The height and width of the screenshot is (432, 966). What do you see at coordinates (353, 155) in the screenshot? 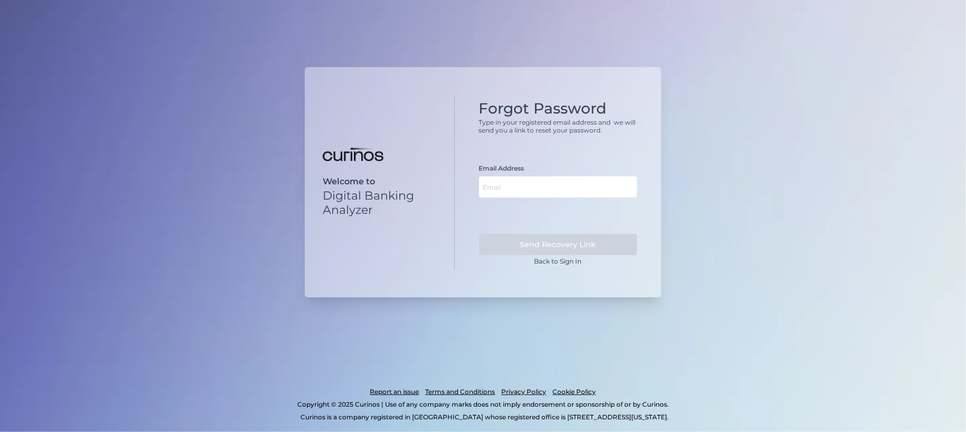
I see `img: Digital Banking Analyzer` at bounding box center [353, 155].